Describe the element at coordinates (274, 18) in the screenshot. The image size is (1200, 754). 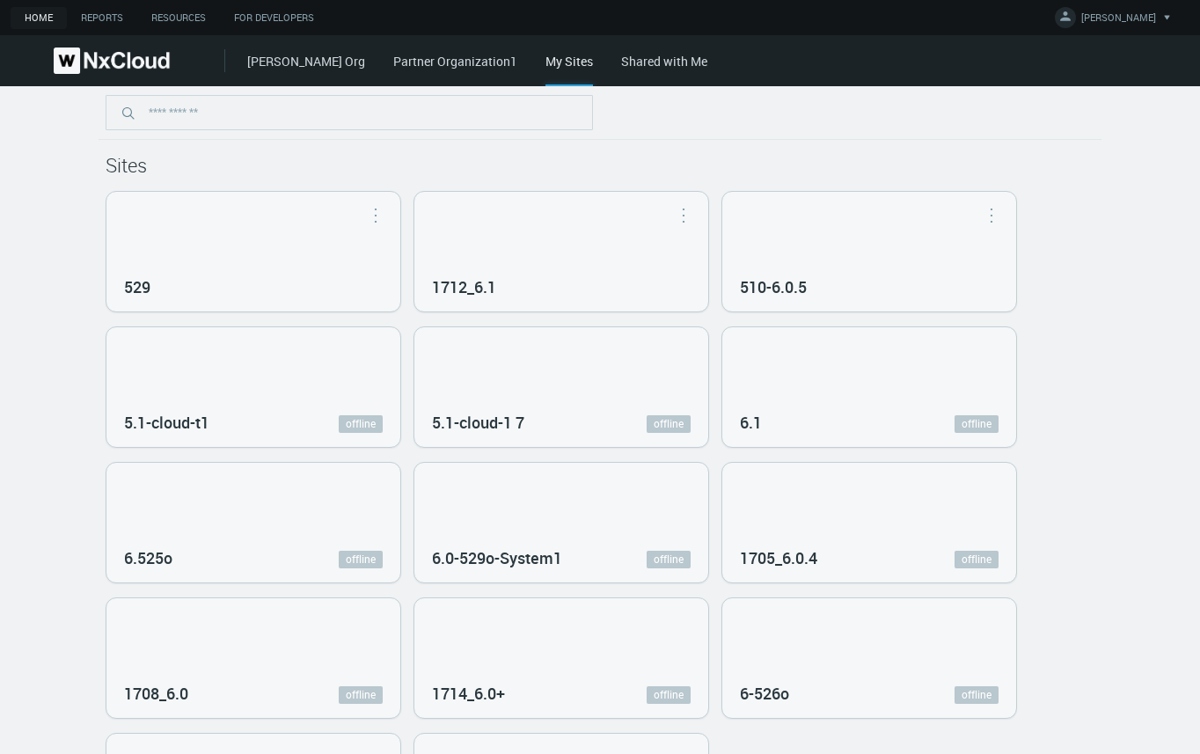
I see `a: For Developers` at that location.